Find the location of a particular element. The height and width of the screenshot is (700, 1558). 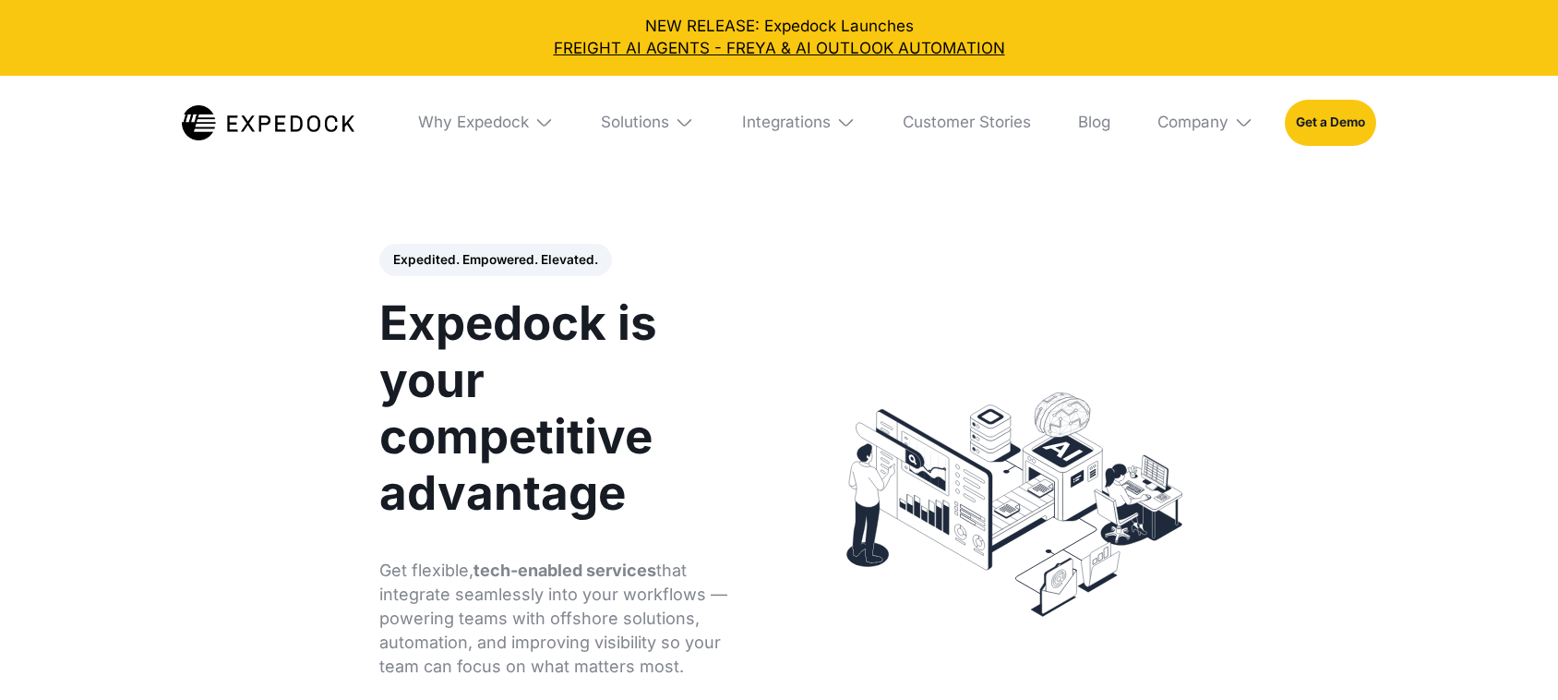

p: Get flexible, that integrate seamlessly into your workflows — powering teams with offshore soluti... is located at coordinates (571, 619).